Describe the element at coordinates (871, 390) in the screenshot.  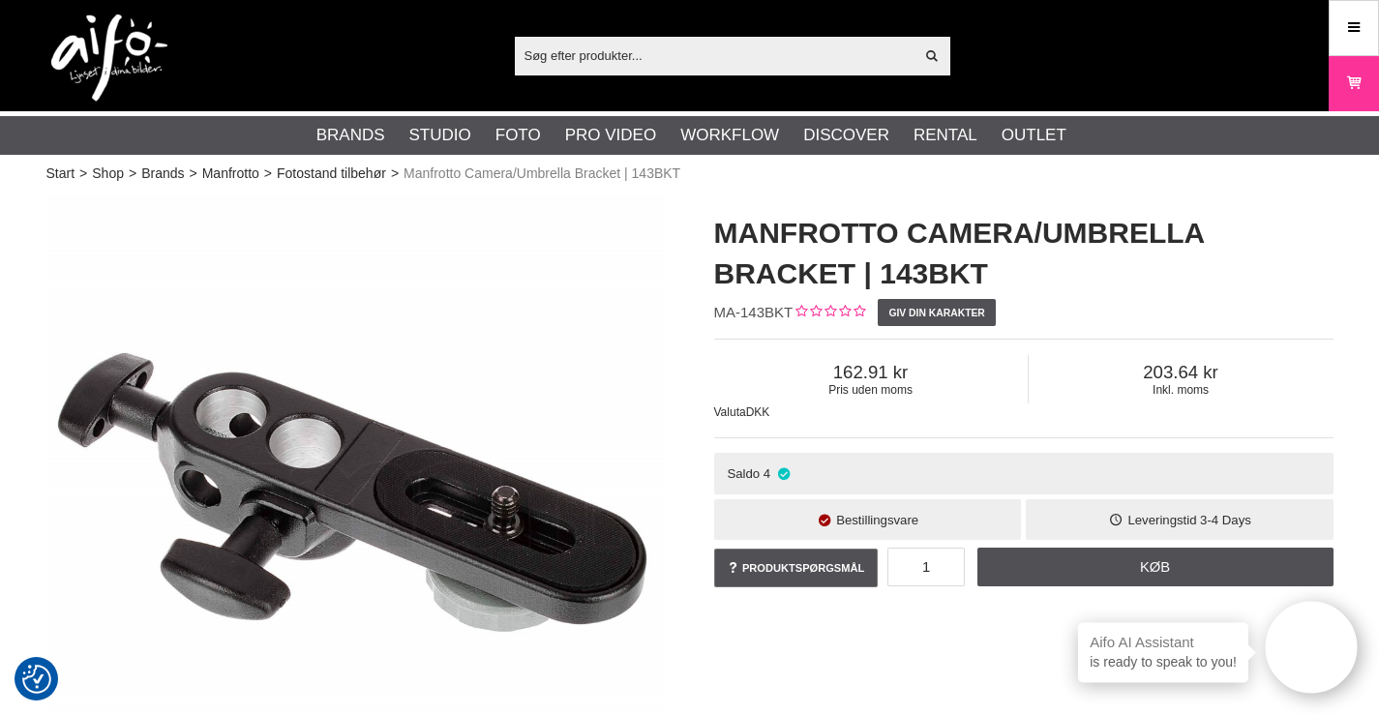
I see `span: Pris uden moms` at that location.